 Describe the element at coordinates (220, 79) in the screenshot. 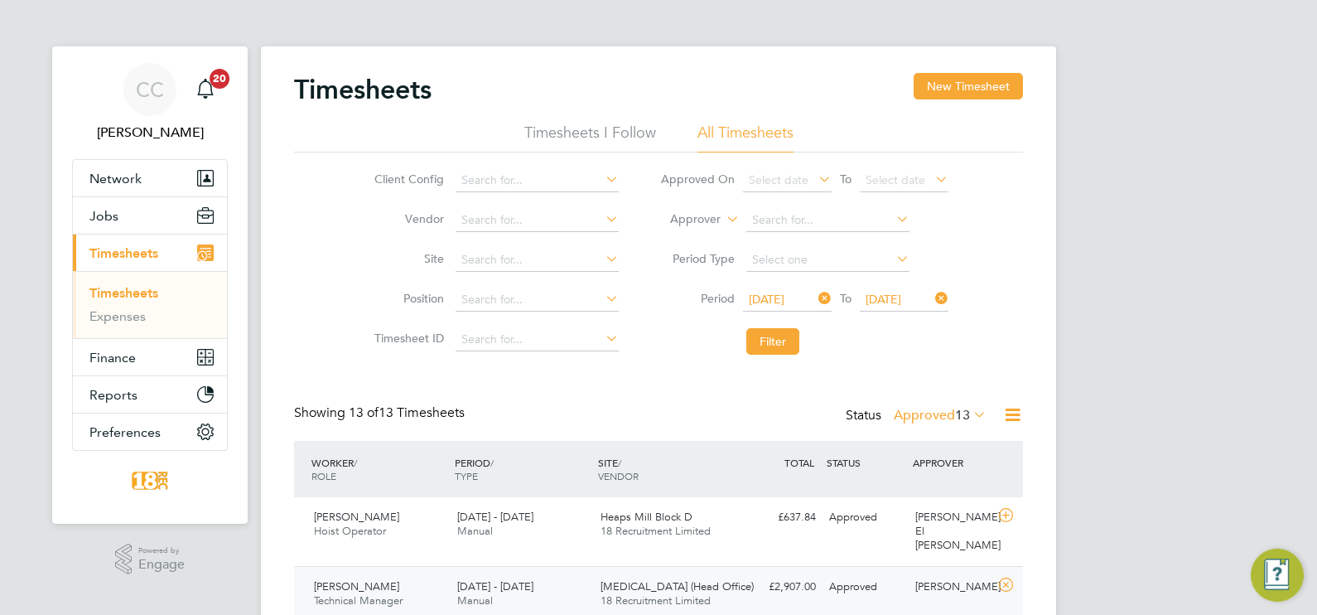

I see `span: 20` at that location.